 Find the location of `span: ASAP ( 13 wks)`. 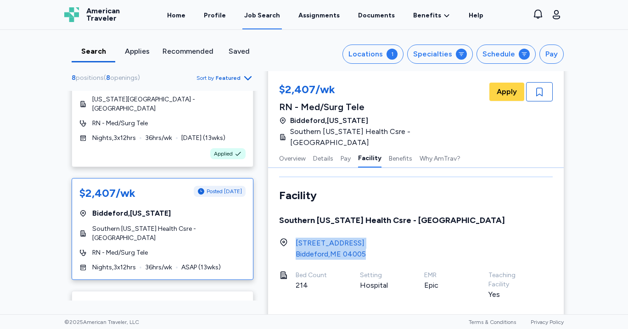

span: ASAP ( 13 wks) is located at coordinates (201, 268).